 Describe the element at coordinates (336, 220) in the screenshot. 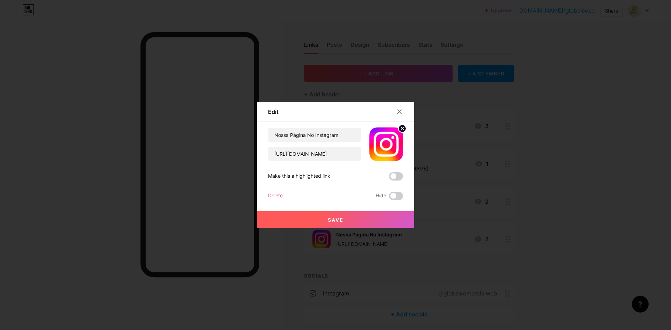

I see `button: Save` at that location.